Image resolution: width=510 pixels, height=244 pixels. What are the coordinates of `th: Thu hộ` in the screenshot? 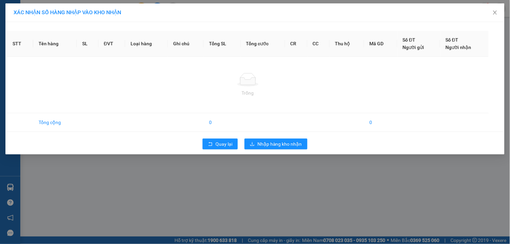 It's located at (347, 44).